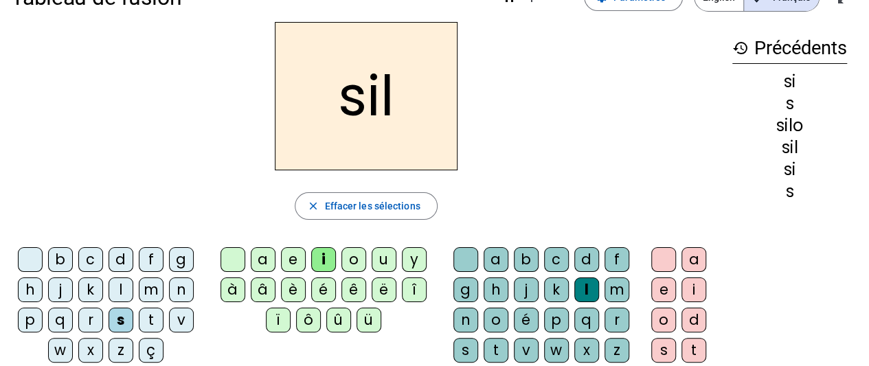  Describe the element at coordinates (366, 96) in the screenshot. I see `h2: sil` at that location.